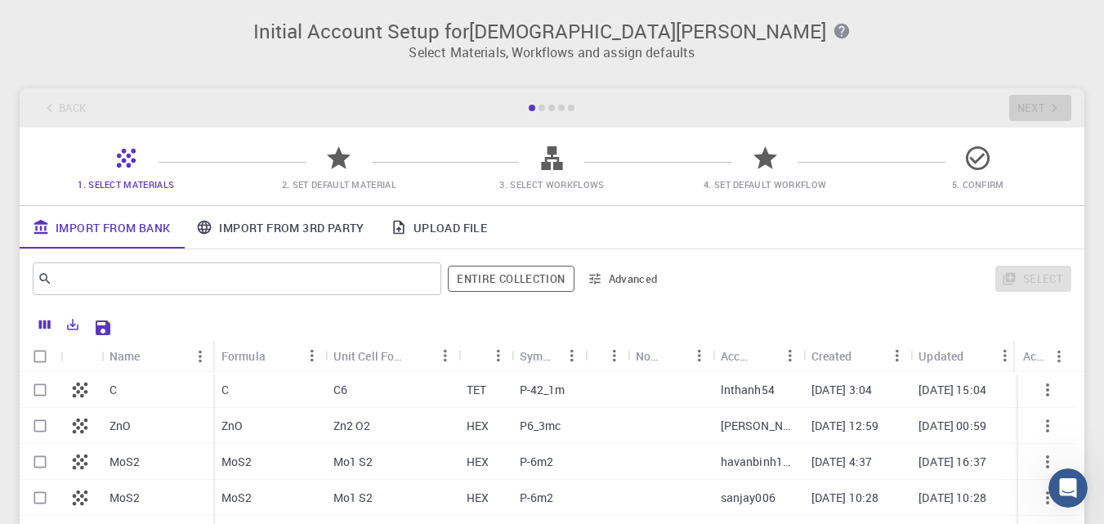 The width and height of the screenshot is (1104, 524). What do you see at coordinates (439, 227) in the screenshot?
I see `a: Upload File` at bounding box center [439, 227].